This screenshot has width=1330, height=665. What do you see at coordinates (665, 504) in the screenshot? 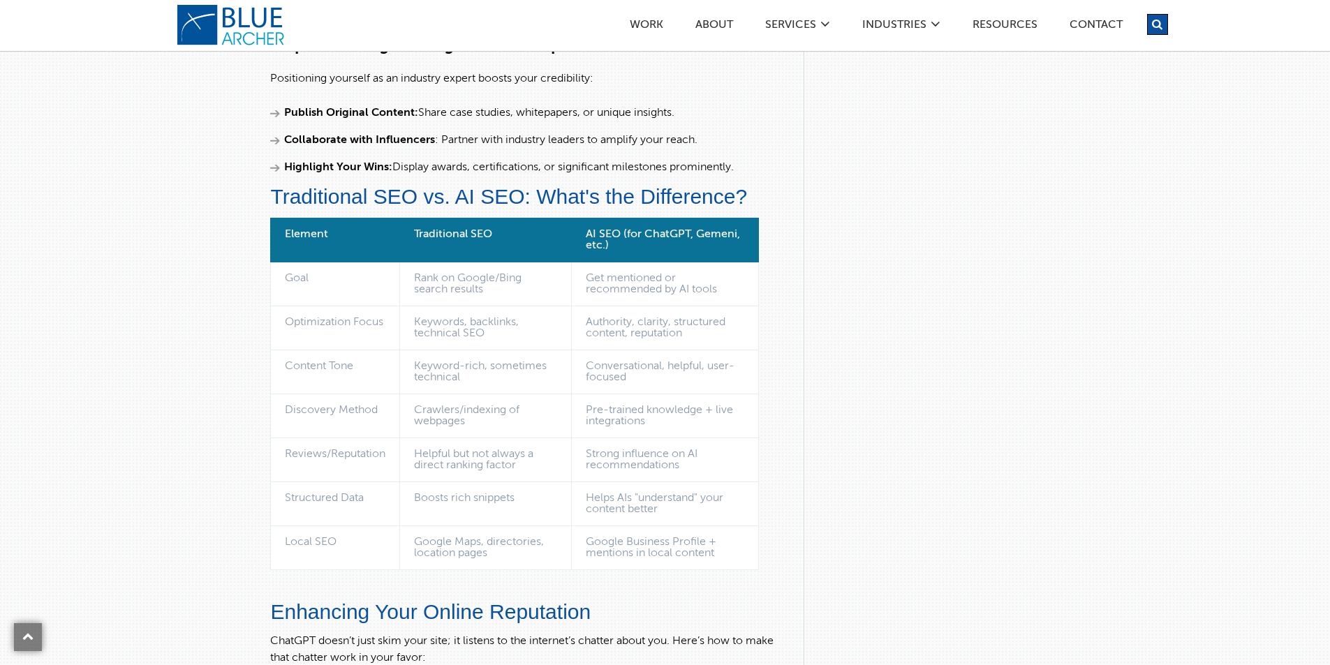
I see `td: Helps AIs "understand" your content better` at bounding box center [665, 504].